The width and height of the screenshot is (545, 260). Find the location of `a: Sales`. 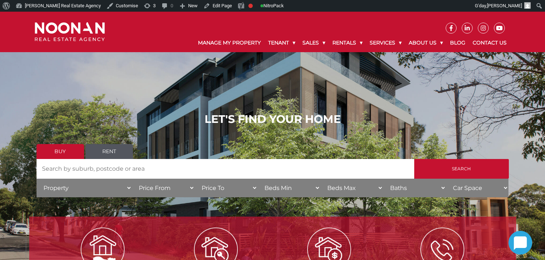

a: Sales is located at coordinates (314, 43).